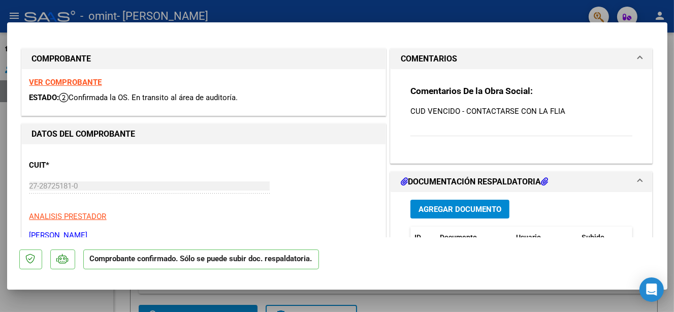 This screenshot has height=312, width=674. What do you see at coordinates (528, 237) in the screenshot?
I see `span: Usuario` at bounding box center [528, 237].